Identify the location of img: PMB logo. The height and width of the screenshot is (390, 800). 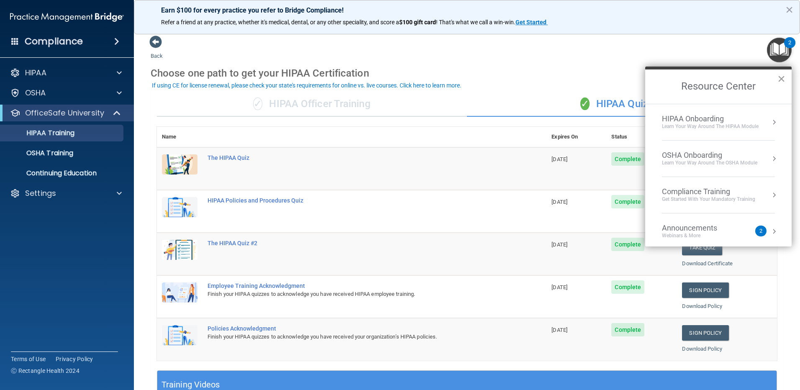
(67, 17).